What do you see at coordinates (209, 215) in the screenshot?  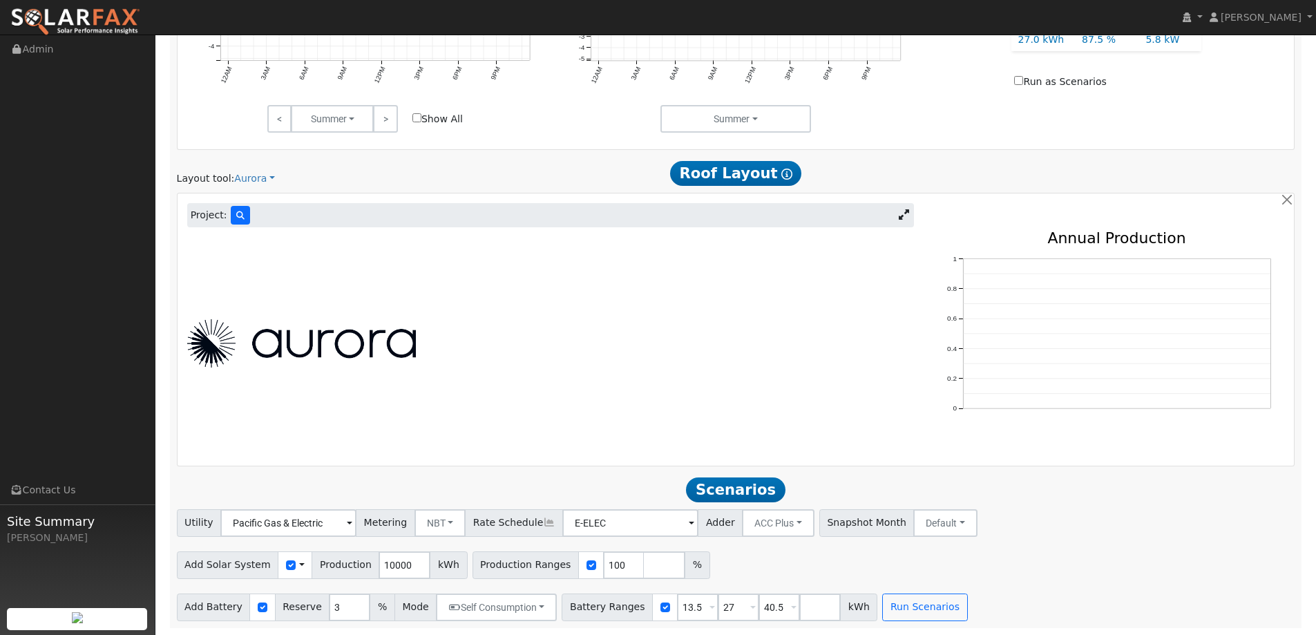 I see `span: Project:` at bounding box center [209, 215].